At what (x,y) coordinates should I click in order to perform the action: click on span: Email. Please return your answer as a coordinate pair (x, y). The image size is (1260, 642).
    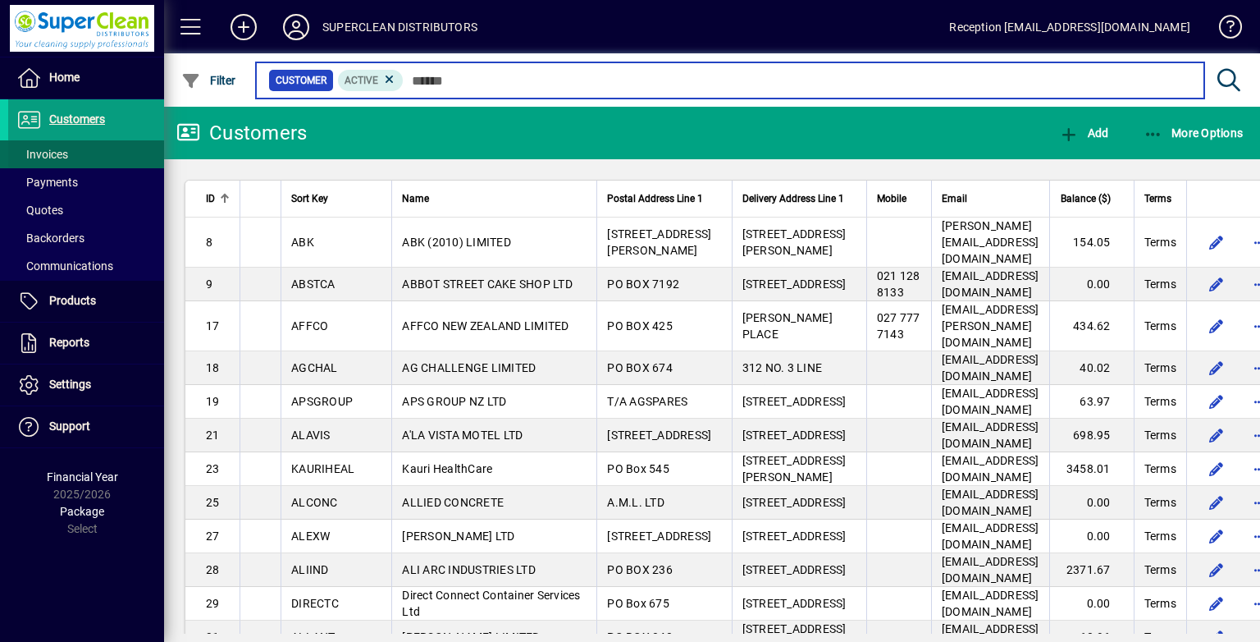
    Looking at the image, I should click on (954, 199).